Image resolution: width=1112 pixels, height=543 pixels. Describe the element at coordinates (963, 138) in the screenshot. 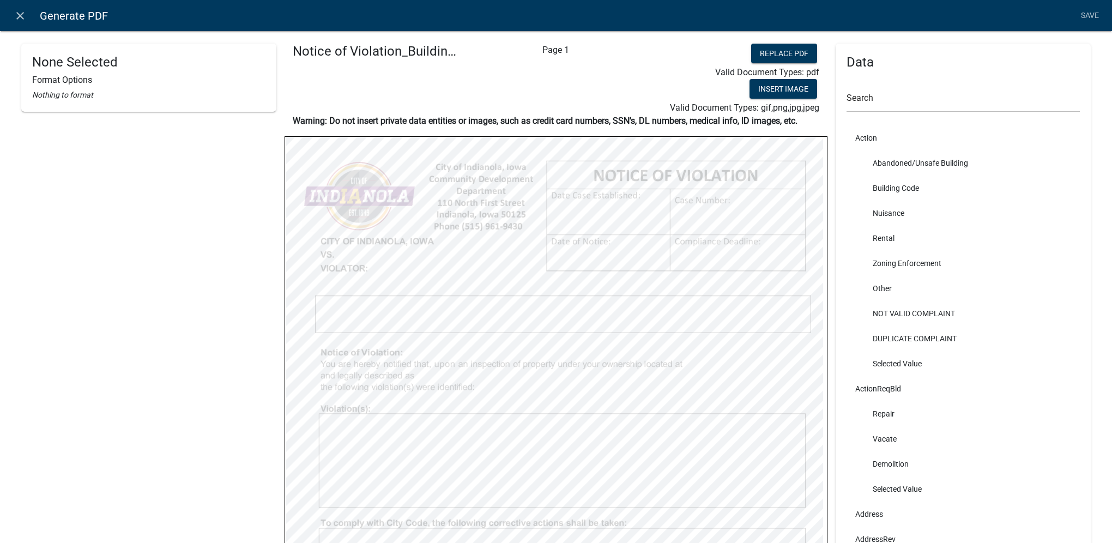

I see `li: Action` at that location.